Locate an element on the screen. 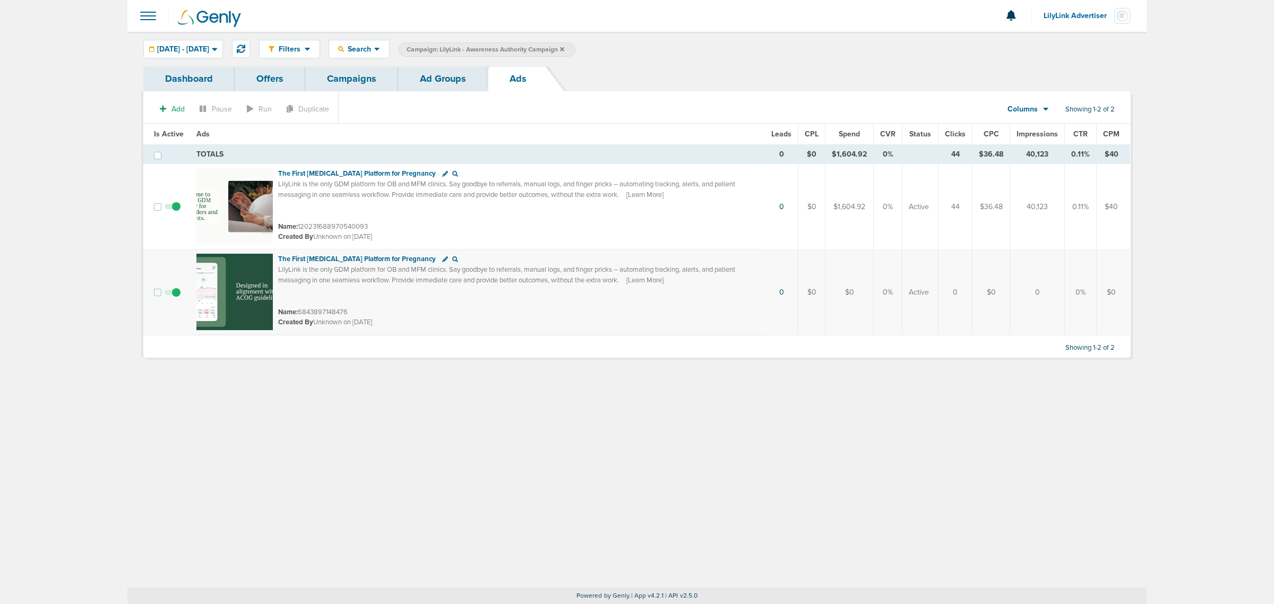 This screenshot has height=604, width=1274. span: | API v2.5.0 is located at coordinates (681, 596).